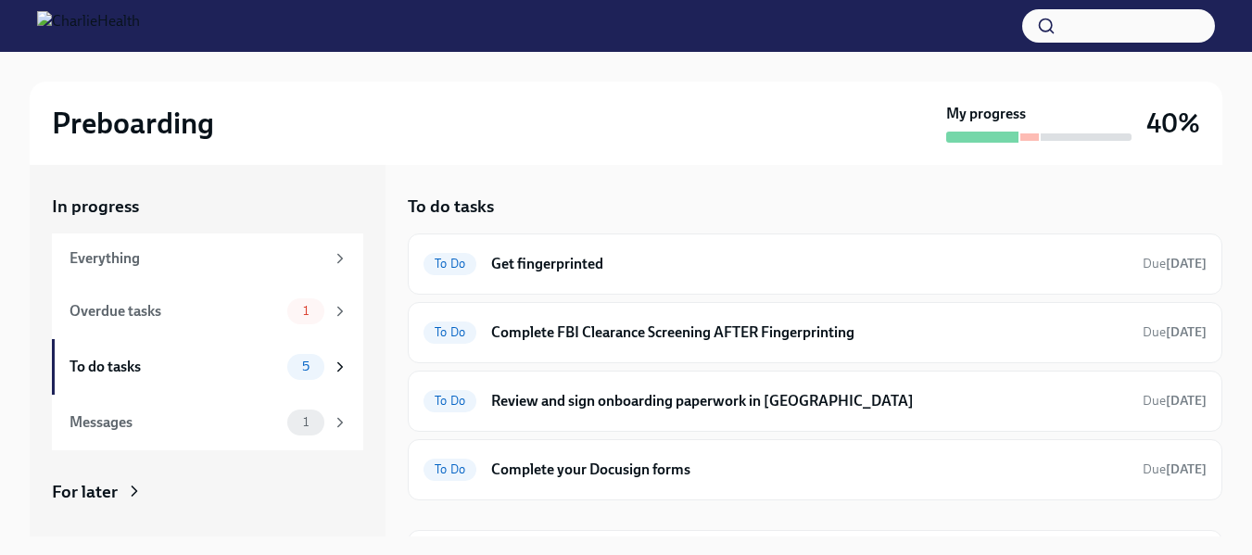 The width and height of the screenshot is (1252, 555). Describe the element at coordinates (809, 264) in the screenshot. I see `h6: Get fingerprinted` at that location.